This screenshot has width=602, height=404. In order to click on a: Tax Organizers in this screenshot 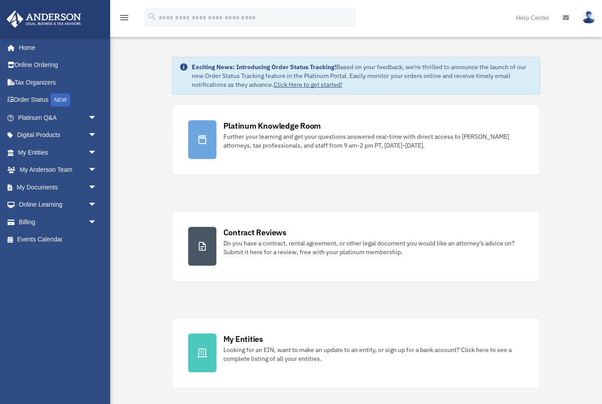, I will do `click(58, 82)`.